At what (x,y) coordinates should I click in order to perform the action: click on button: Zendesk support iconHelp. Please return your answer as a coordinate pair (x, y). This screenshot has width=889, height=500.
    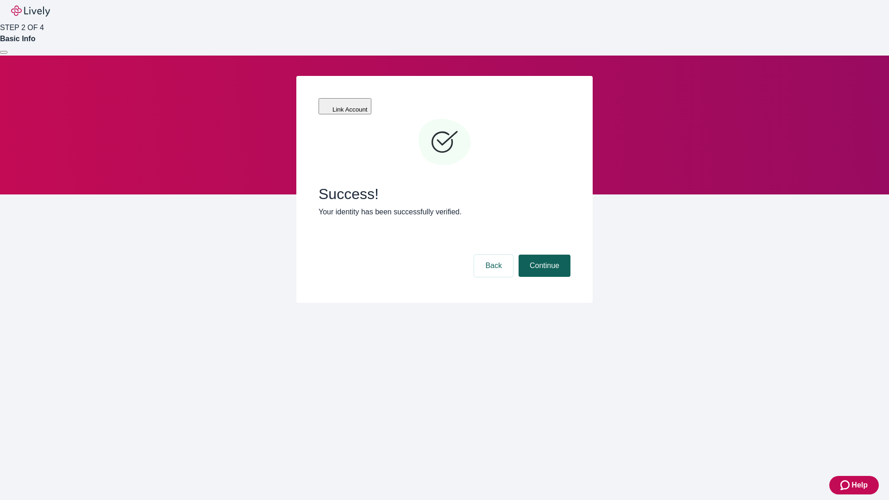
    Looking at the image, I should click on (854, 485).